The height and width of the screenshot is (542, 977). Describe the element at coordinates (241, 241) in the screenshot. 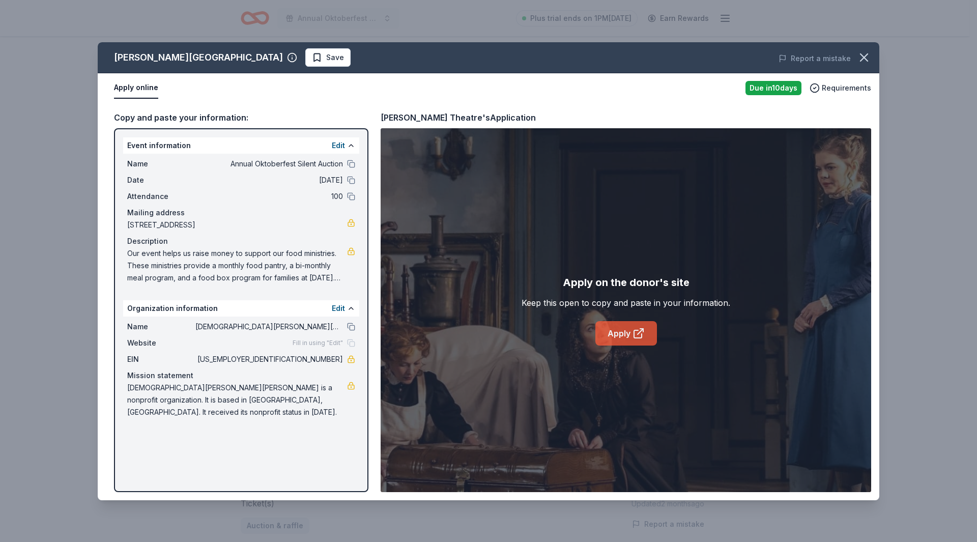

I see `div: Description` at that location.